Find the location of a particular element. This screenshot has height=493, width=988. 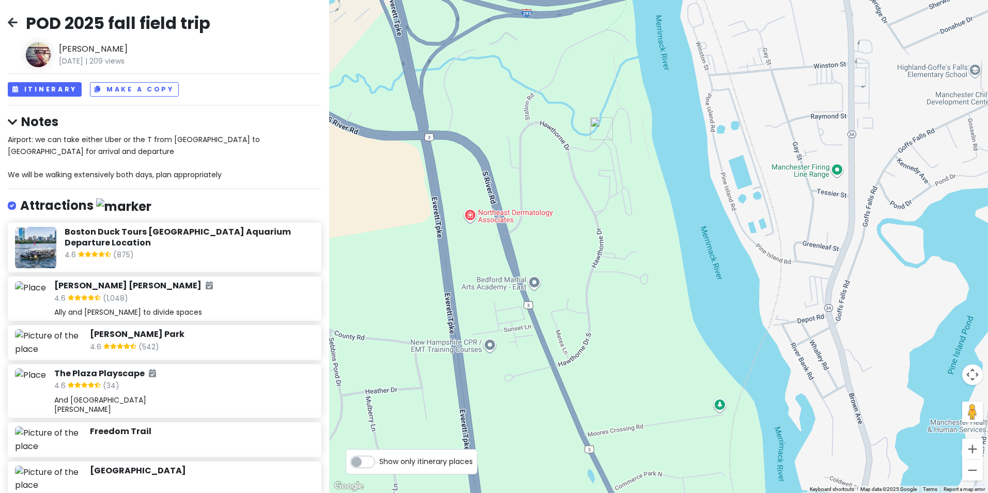

span: (875) is located at coordinates (124, 256).